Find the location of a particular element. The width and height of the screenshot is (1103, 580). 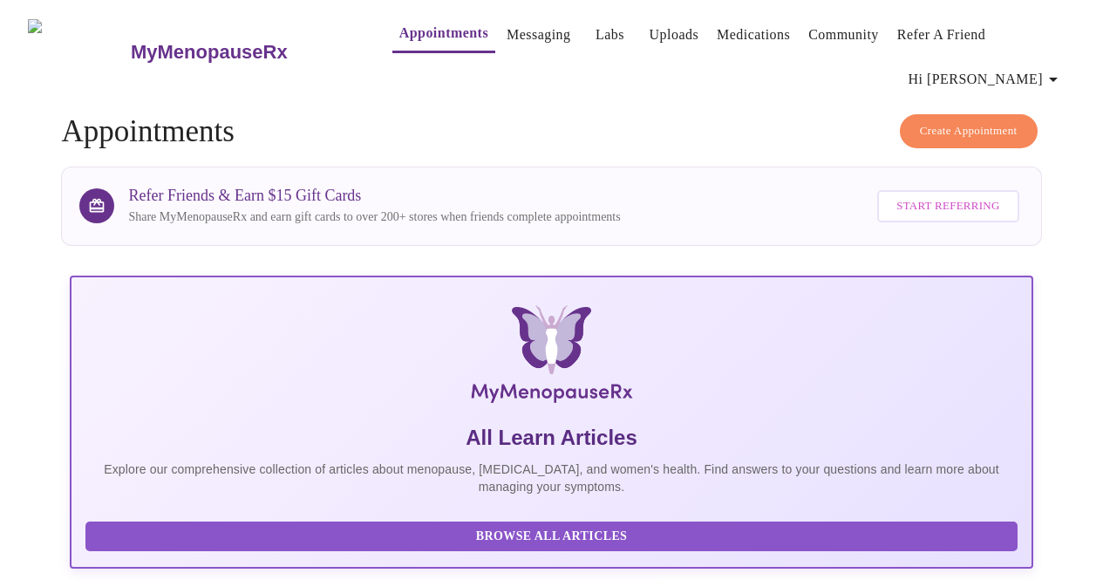

h3: Refer Friends & Earn $15 Gift Cards is located at coordinates (374, 195).